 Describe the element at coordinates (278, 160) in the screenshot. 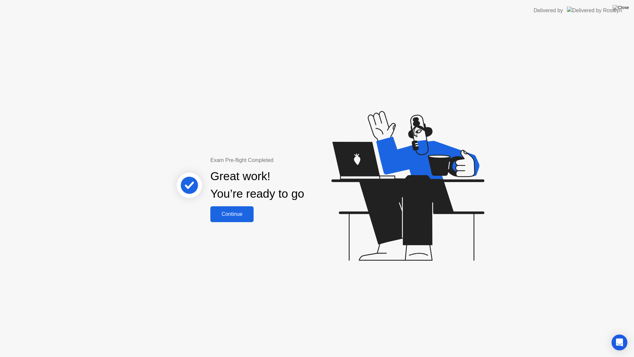

I see `div: Exam Pre-flight Completed` at that location.